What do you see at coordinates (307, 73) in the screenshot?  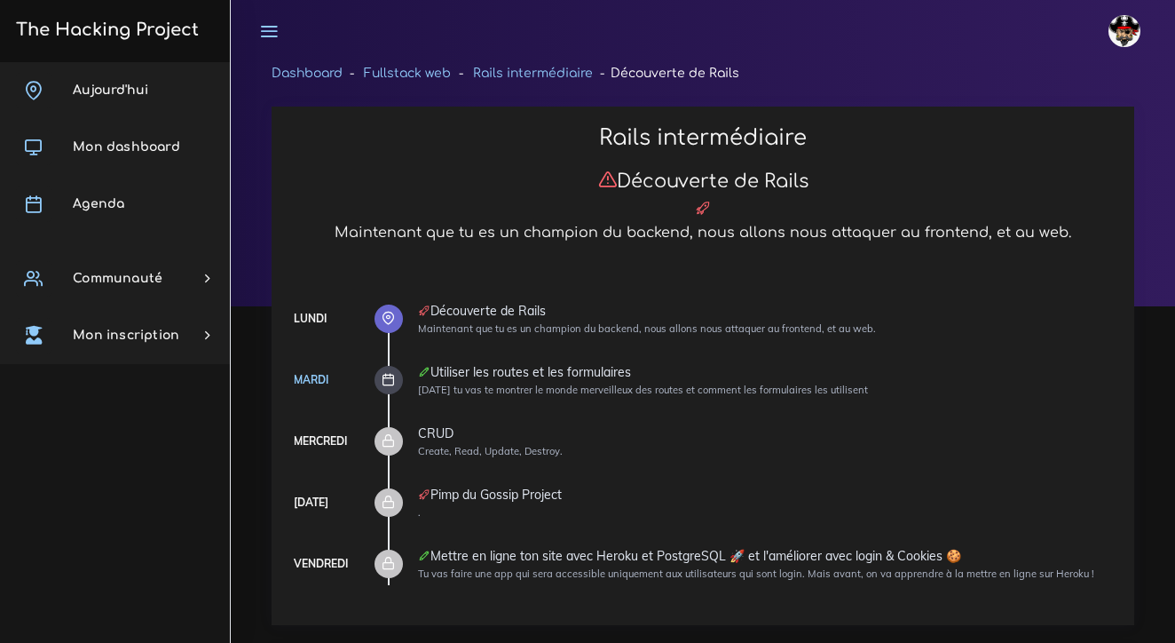 I see `a: Dashboard` at bounding box center [307, 73].